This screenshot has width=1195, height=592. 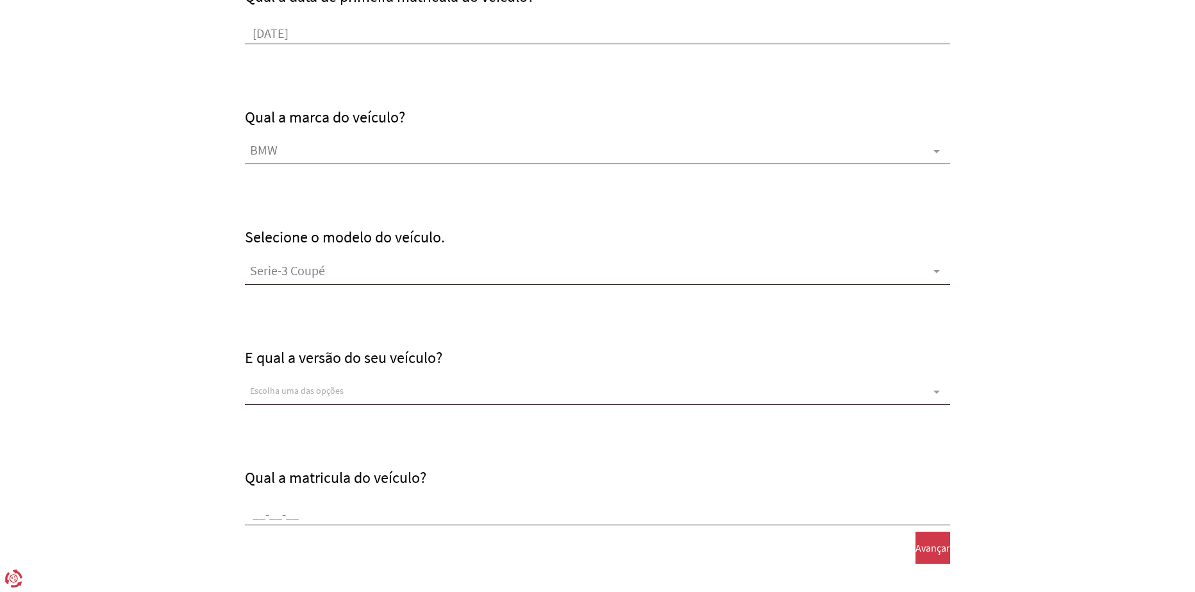 I want to click on span: Selecione o modelo do veículo., so click(x=345, y=237).